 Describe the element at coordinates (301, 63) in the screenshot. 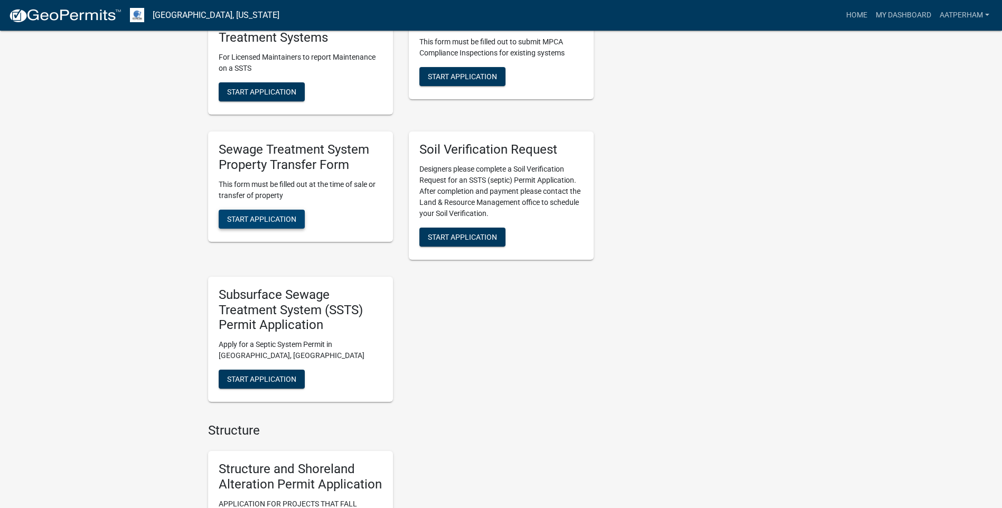

I see `p: For Licensed Maintainers to report Maintenance on a SSTS` at that location.